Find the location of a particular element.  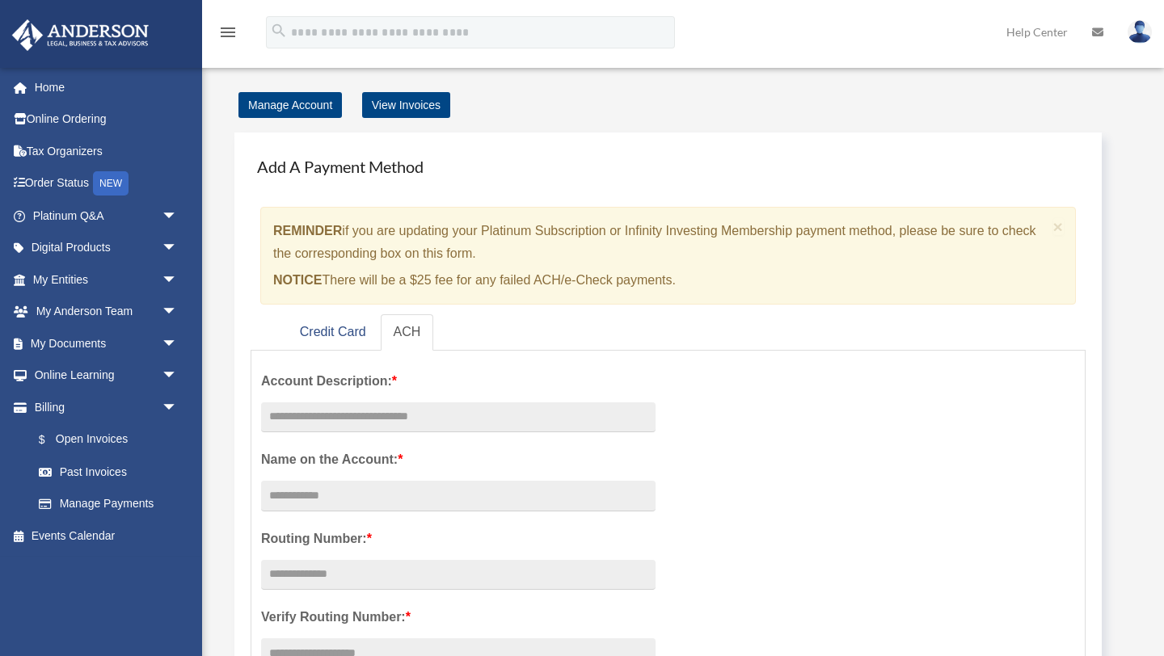

i: search is located at coordinates (279, 31).